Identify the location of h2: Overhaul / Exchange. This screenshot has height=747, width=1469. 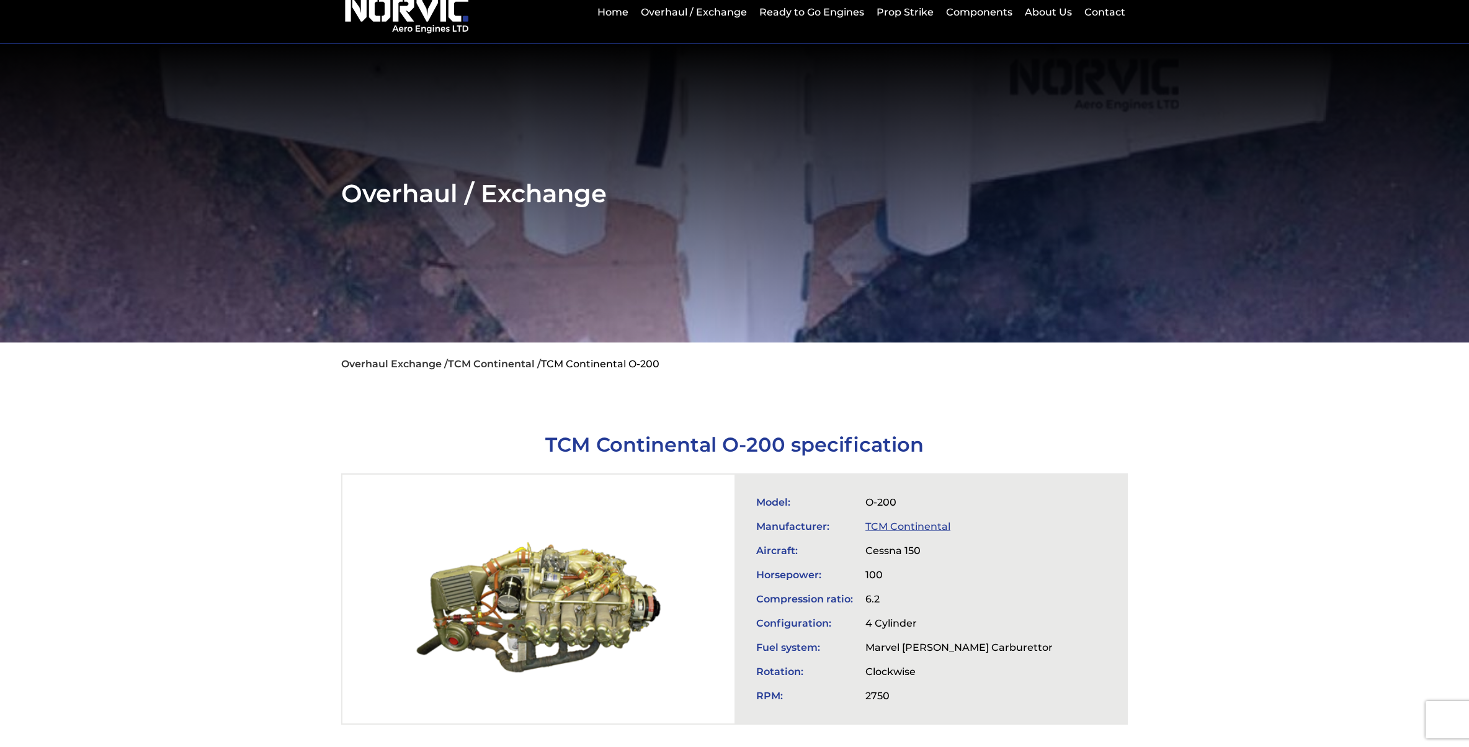
(735, 193).